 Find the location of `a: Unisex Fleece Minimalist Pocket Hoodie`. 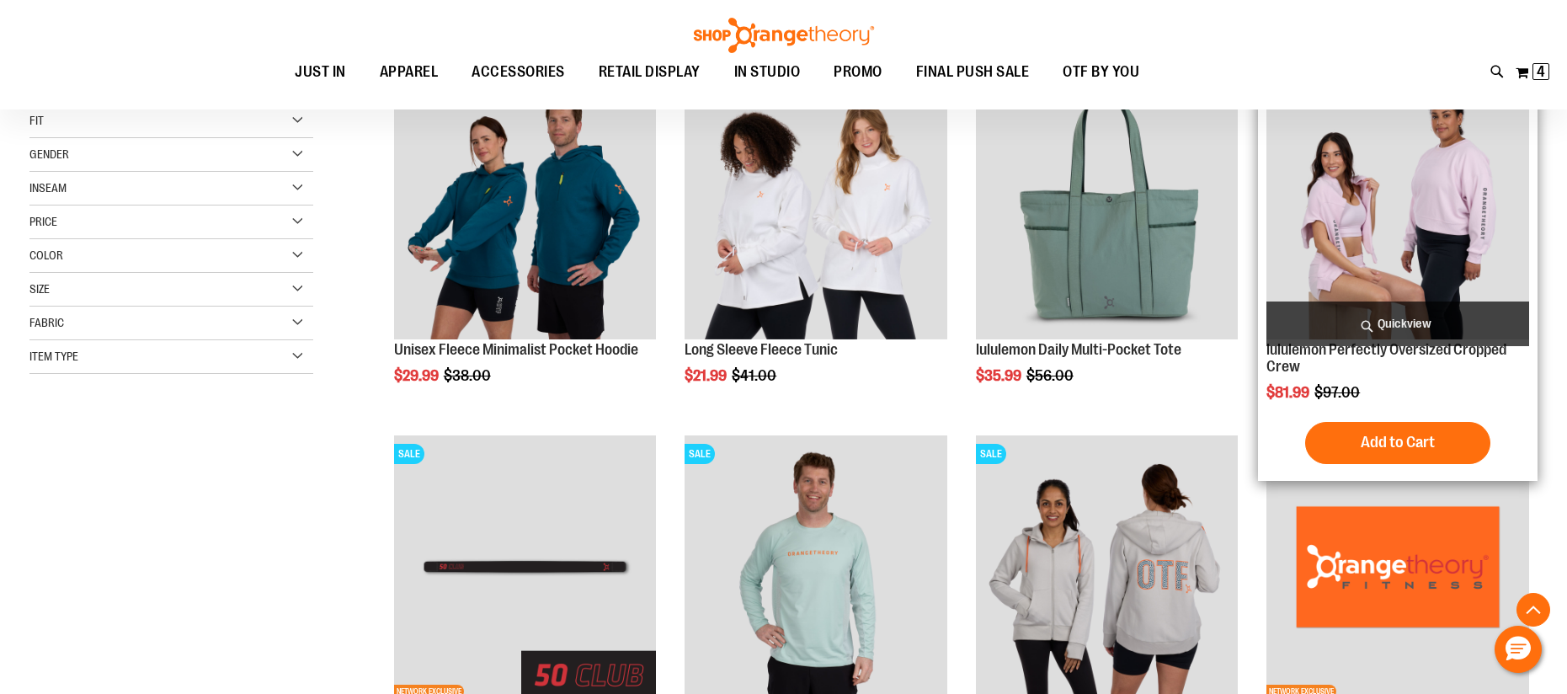

a: Unisex Fleece Minimalist Pocket Hoodie is located at coordinates (516, 349).